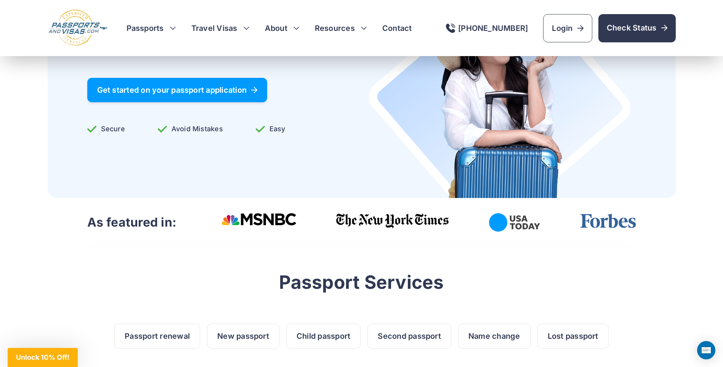 This screenshot has height=367, width=723. What do you see at coordinates (568, 28) in the screenshot?
I see `span: Login` at bounding box center [568, 28].